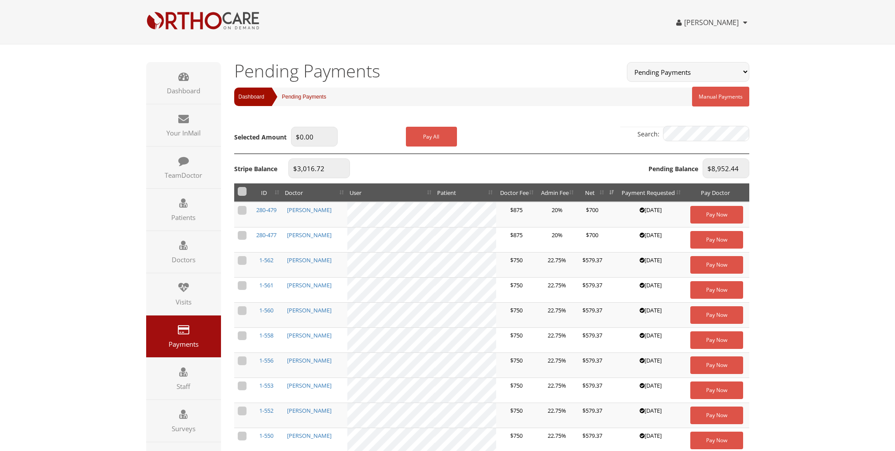 This screenshot has height=451, width=895. Describe the element at coordinates (266, 260) in the screenshot. I see `a: 1-562` at that location.